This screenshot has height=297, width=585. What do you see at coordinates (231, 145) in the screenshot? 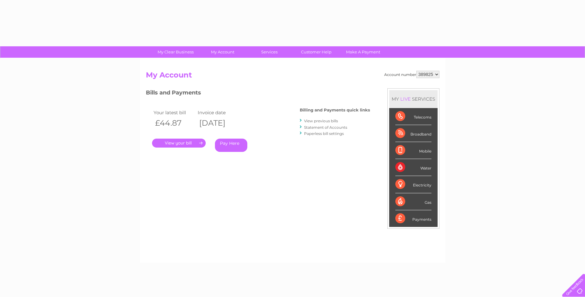
I see `a: Pay Here` at bounding box center [231, 145].